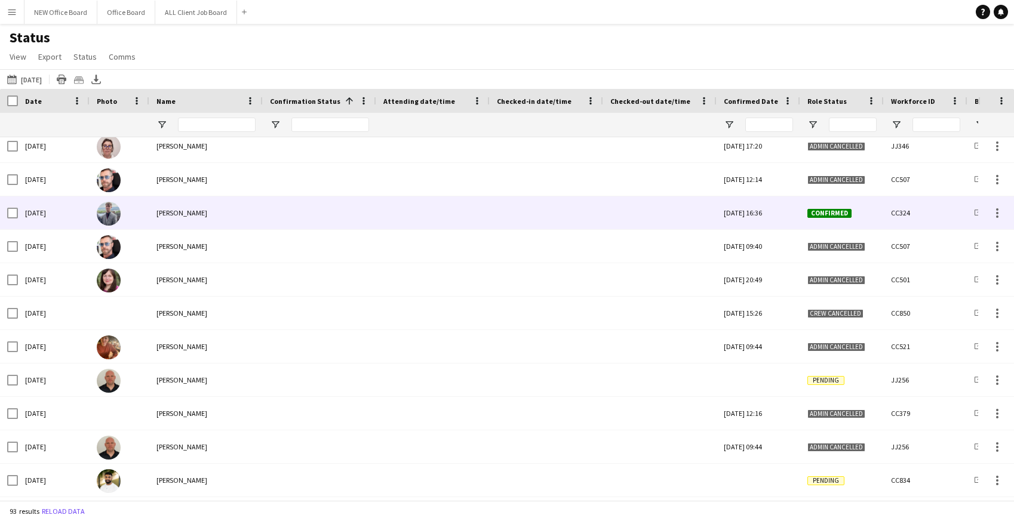 The height and width of the screenshot is (521, 1014). What do you see at coordinates (109, 281) in the screenshot?
I see `img: Susan Hewitt` at bounding box center [109, 281].